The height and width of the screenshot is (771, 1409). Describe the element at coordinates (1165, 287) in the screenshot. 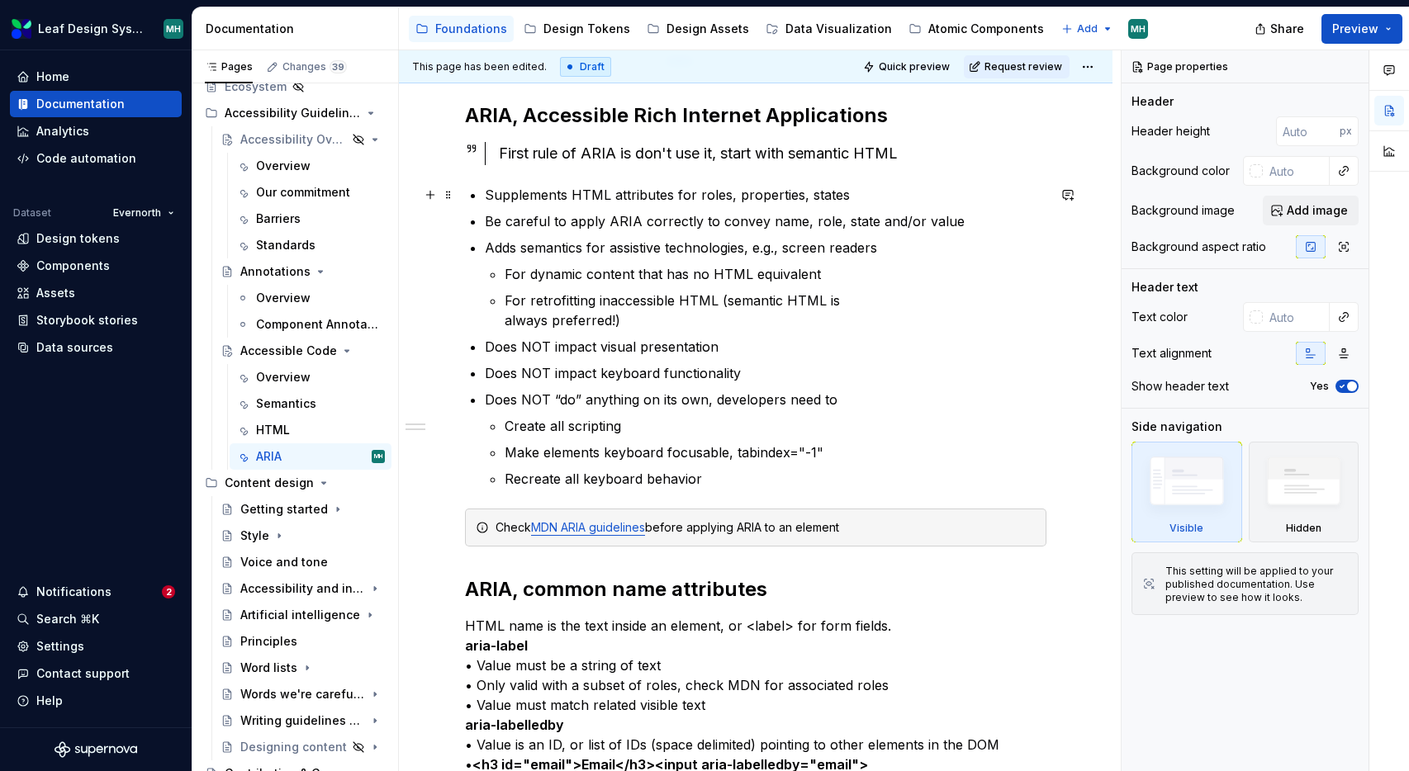

I see `div: Header text` at that location.